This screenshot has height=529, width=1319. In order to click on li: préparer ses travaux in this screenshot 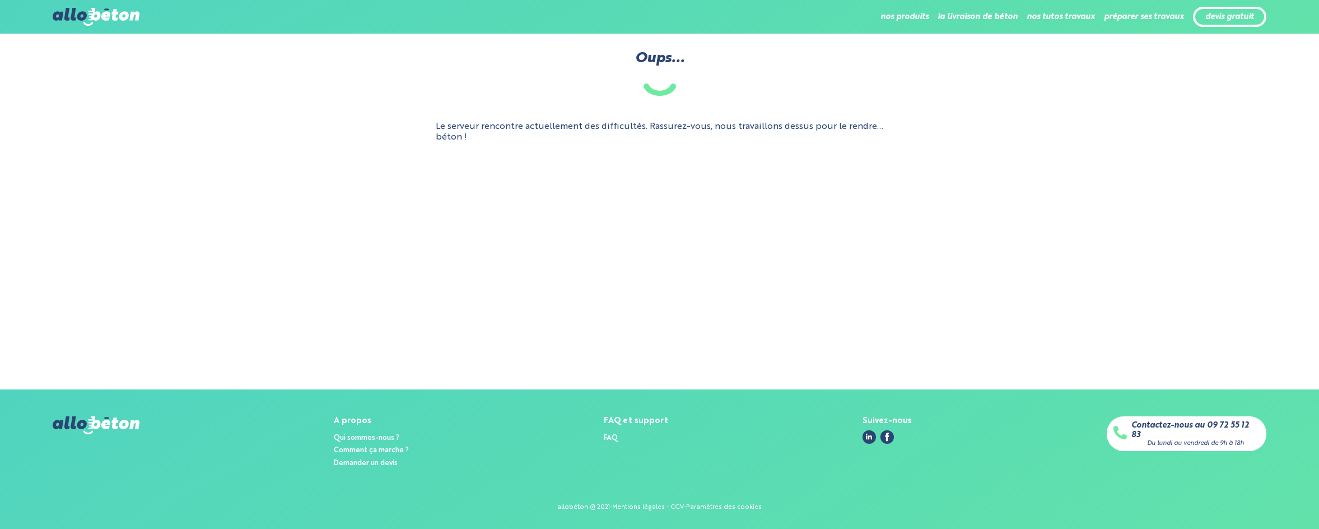, I will do `click(1143, 17)`.